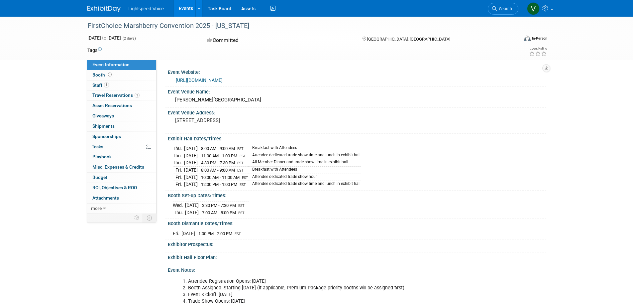 The width and height of the screenshot is (633, 303). Describe the element at coordinates (305, 156) in the screenshot. I see `td: Attendee dedicated trade show time and lunch in exhibit hall` at that location.